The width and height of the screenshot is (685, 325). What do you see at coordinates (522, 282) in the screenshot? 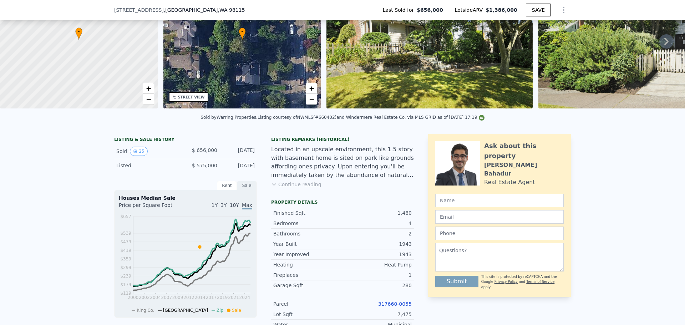
I see `div: This site is protected by reCAPTCHA and the Google and apply.` at bounding box center [522, 282].